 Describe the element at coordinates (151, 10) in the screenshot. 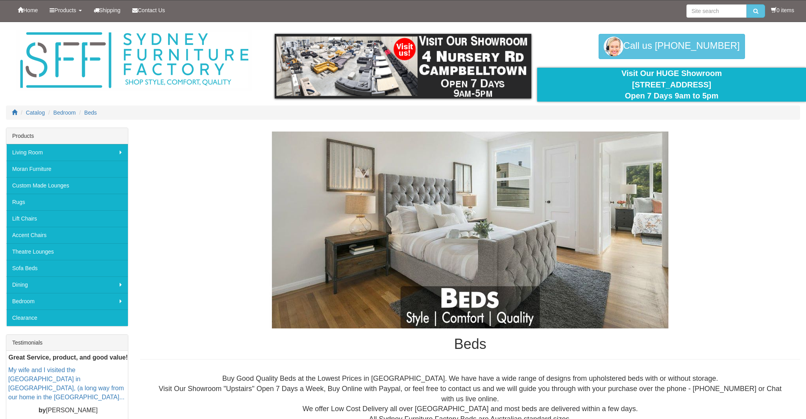

I see `span: Contact Us` at that location.